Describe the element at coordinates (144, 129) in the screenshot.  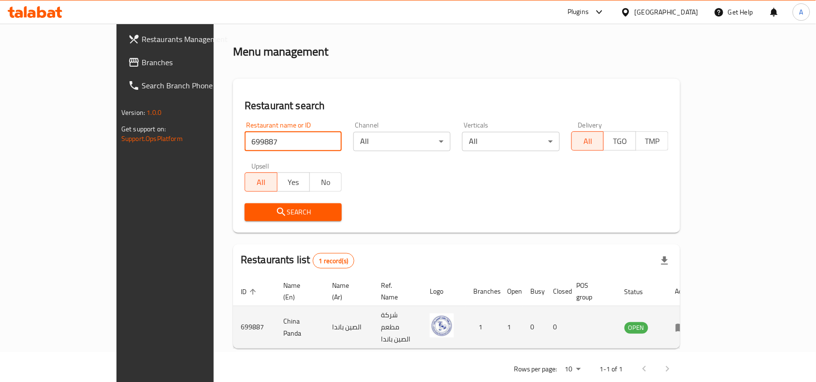
I see `span: Get support on:` at that location.